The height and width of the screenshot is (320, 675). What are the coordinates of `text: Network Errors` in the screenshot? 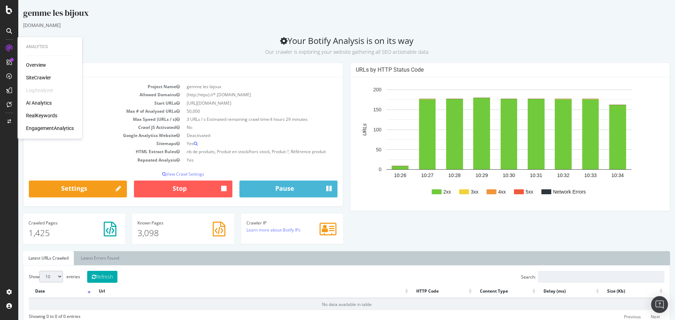 It's located at (551, 192).